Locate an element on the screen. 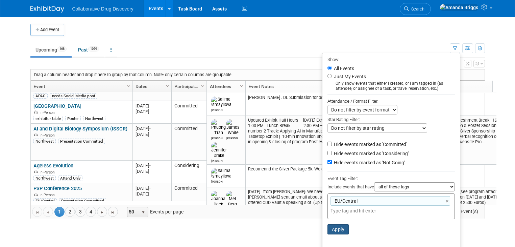 The width and height of the screenshot is (515, 247). img: Phuong Tran is located at coordinates (218, 127).